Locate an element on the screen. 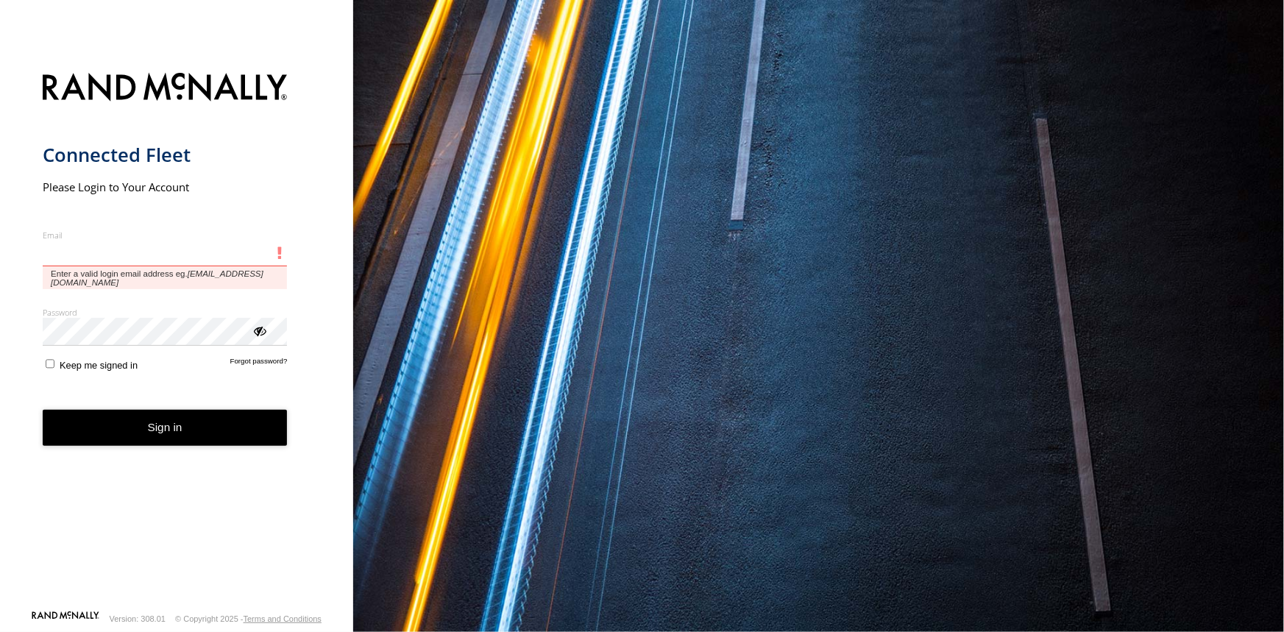 The image size is (1284, 632). a: Forgot password? is located at coordinates (259, 363).